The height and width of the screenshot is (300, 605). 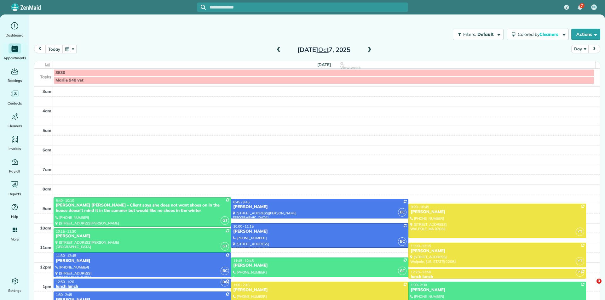 What do you see at coordinates (47, 287) in the screenshot?
I see `span: 1pm` at bounding box center [47, 287].